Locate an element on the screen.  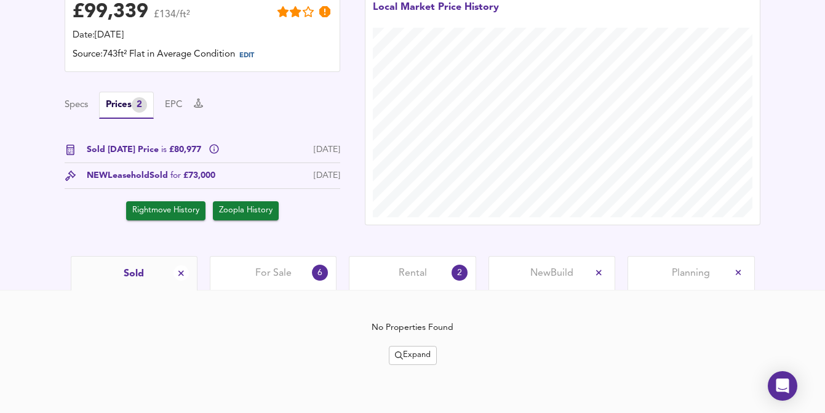
div: Open Intercom Messenger is located at coordinates (783, 386).